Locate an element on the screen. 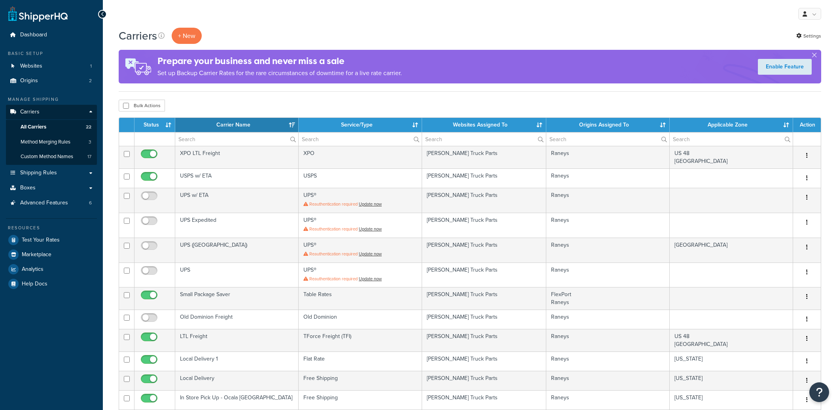 The height and width of the screenshot is (410, 837). td: Local Delivery 1 is located at coordinates (237, 361).